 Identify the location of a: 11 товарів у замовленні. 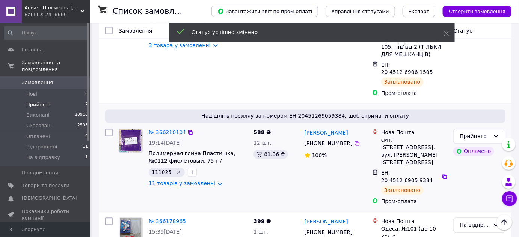
(182, 184).